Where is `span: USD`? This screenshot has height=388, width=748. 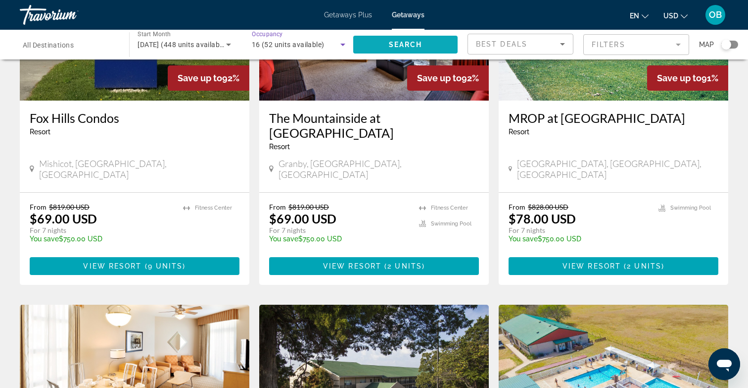 span: USD is located at coordinates (671, 16).